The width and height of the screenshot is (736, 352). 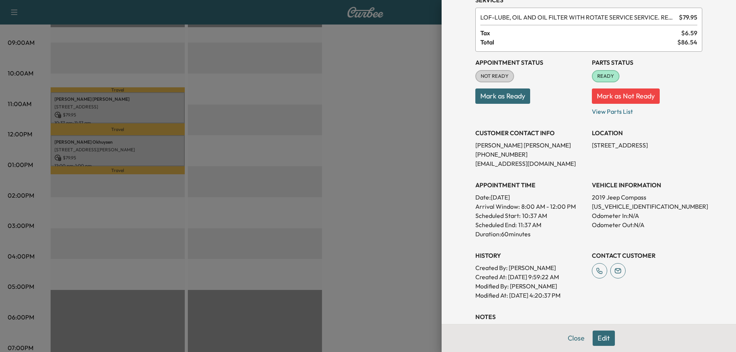 I want to click on span: $ 79.95, so click(x=688, y=17).